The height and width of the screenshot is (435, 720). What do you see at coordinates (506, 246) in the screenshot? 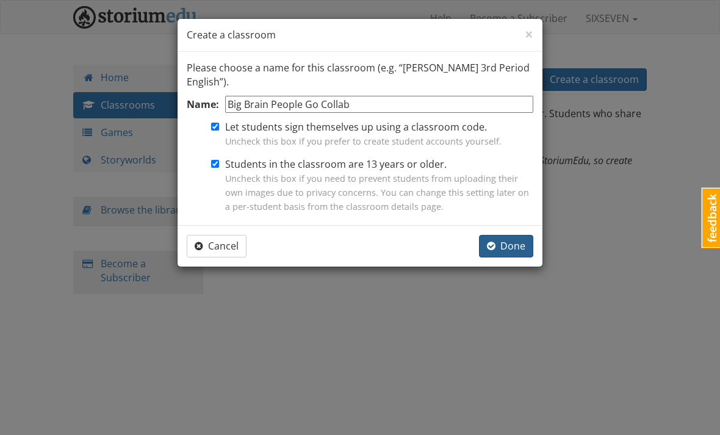
I see `span: Done` at bounding box center [506, 246].